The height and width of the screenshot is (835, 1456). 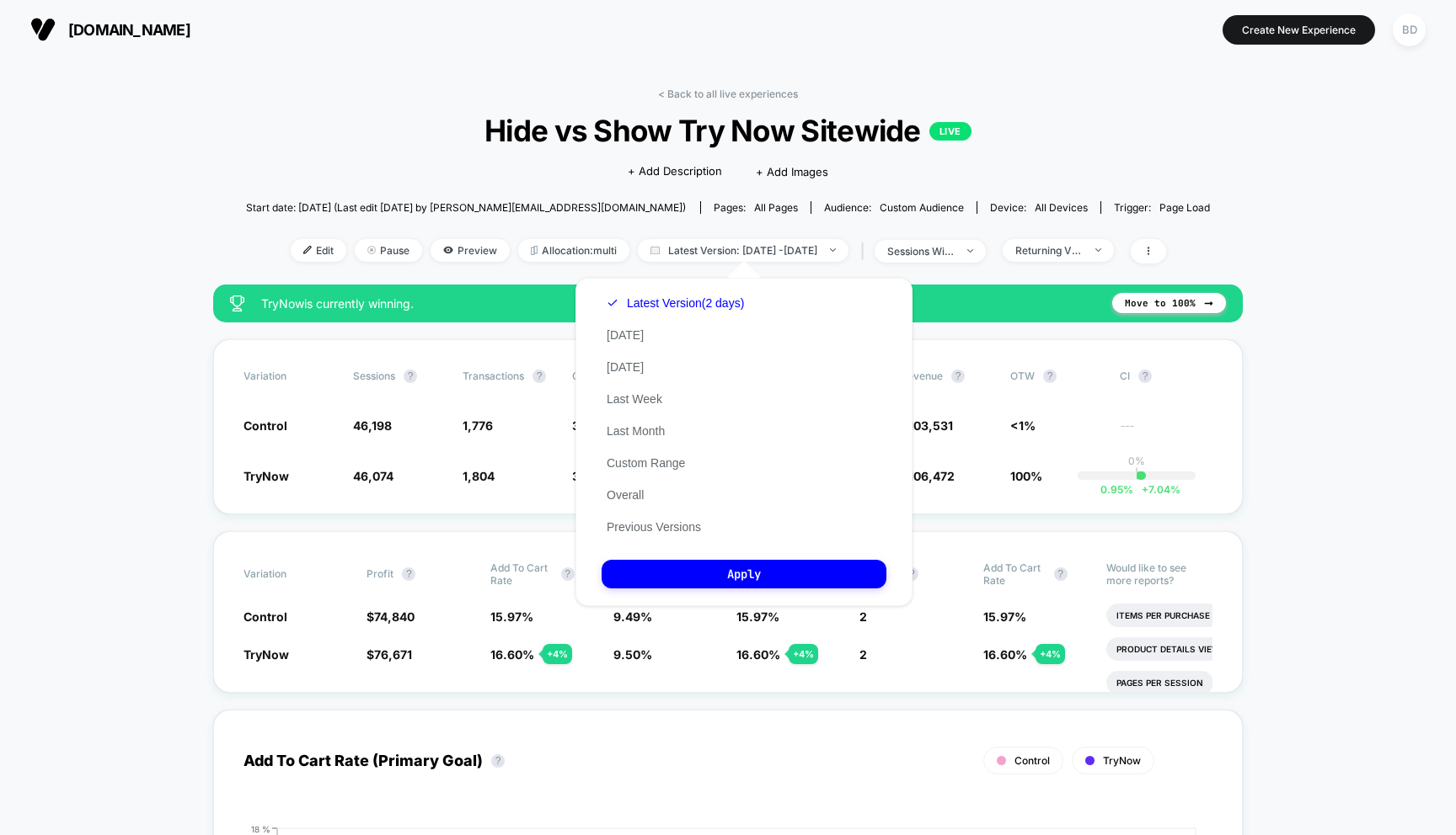 What do you see at coordinates (1159, 574) in the screenshot?
I see `p: Would like to see more reports?` at bounding box center [1159, 574].